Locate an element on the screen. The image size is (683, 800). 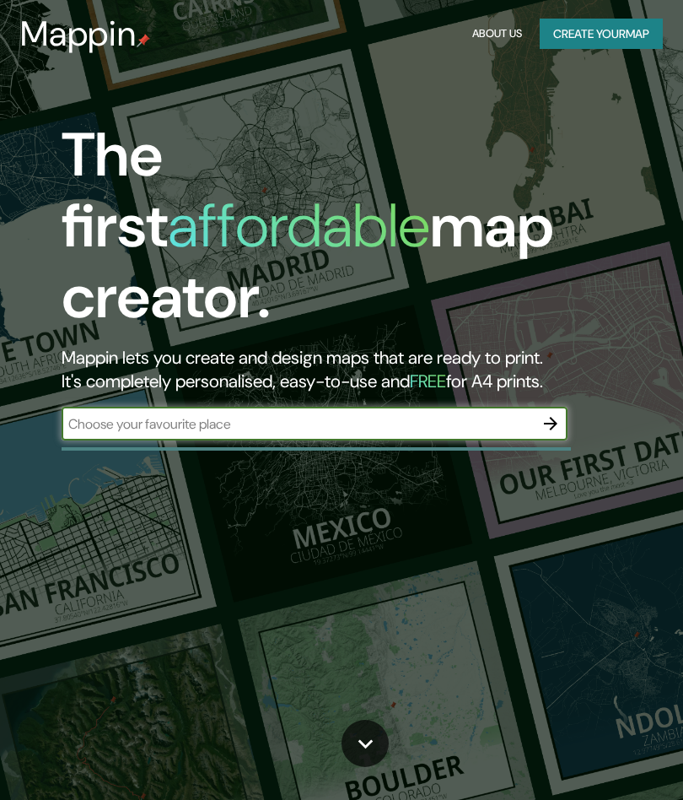
input: Choose your favourite place is located at coordinates (298, 423).